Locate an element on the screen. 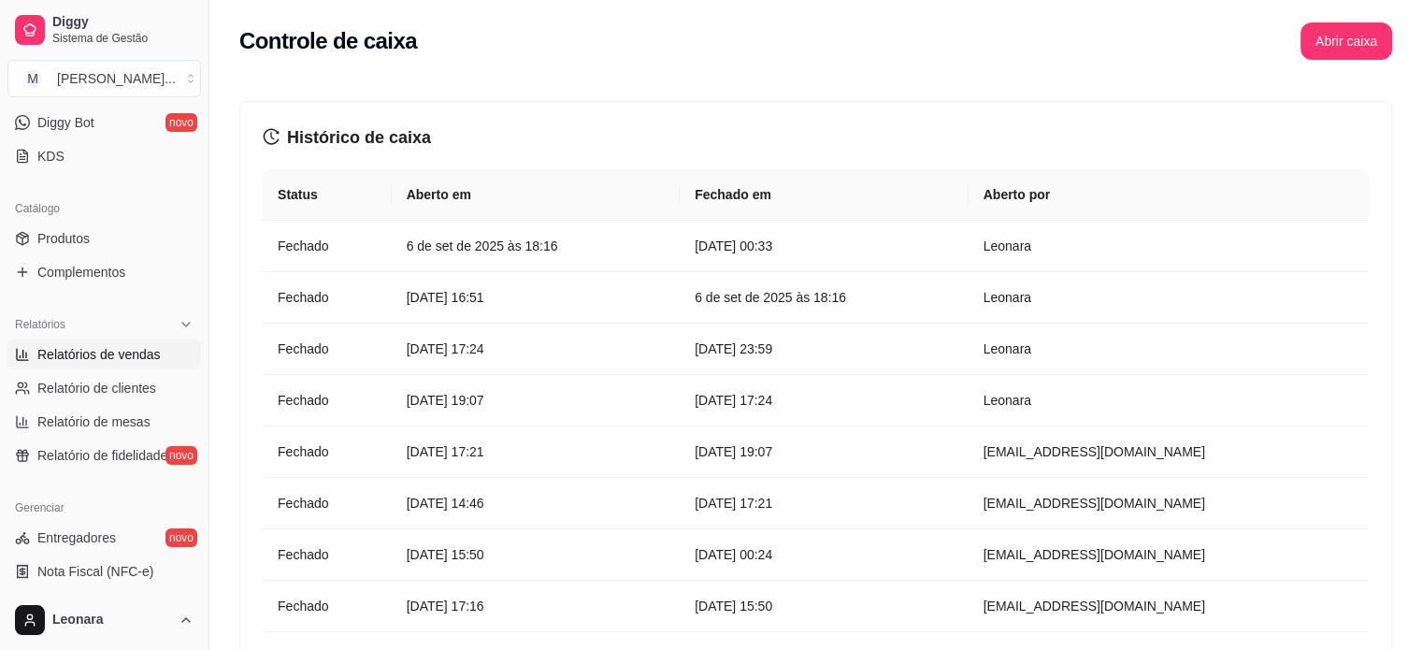 This screenshot has width=1422, height=650. a: DiggySistema de Gestão is located at coordinates (104, 30).